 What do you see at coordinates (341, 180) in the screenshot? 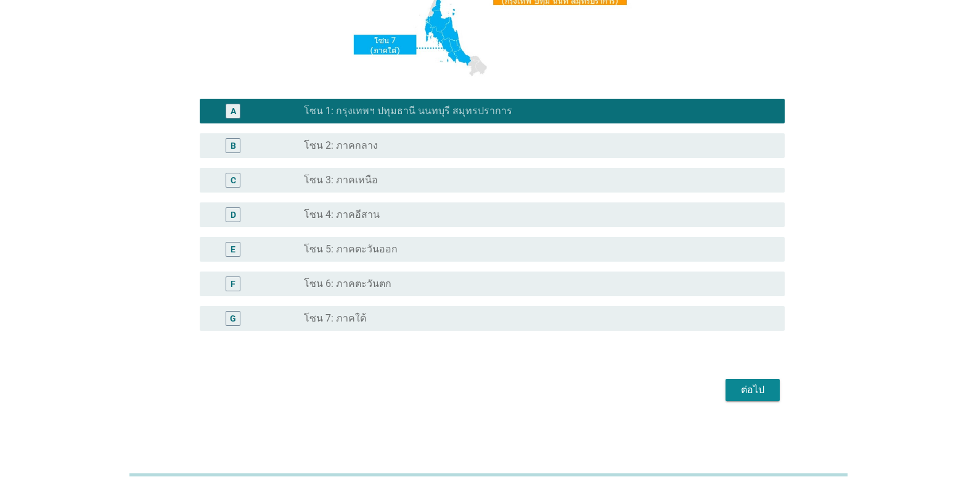
I see `label: โซน 3: ภาคเหนือ` at bounding box center [341, 180].